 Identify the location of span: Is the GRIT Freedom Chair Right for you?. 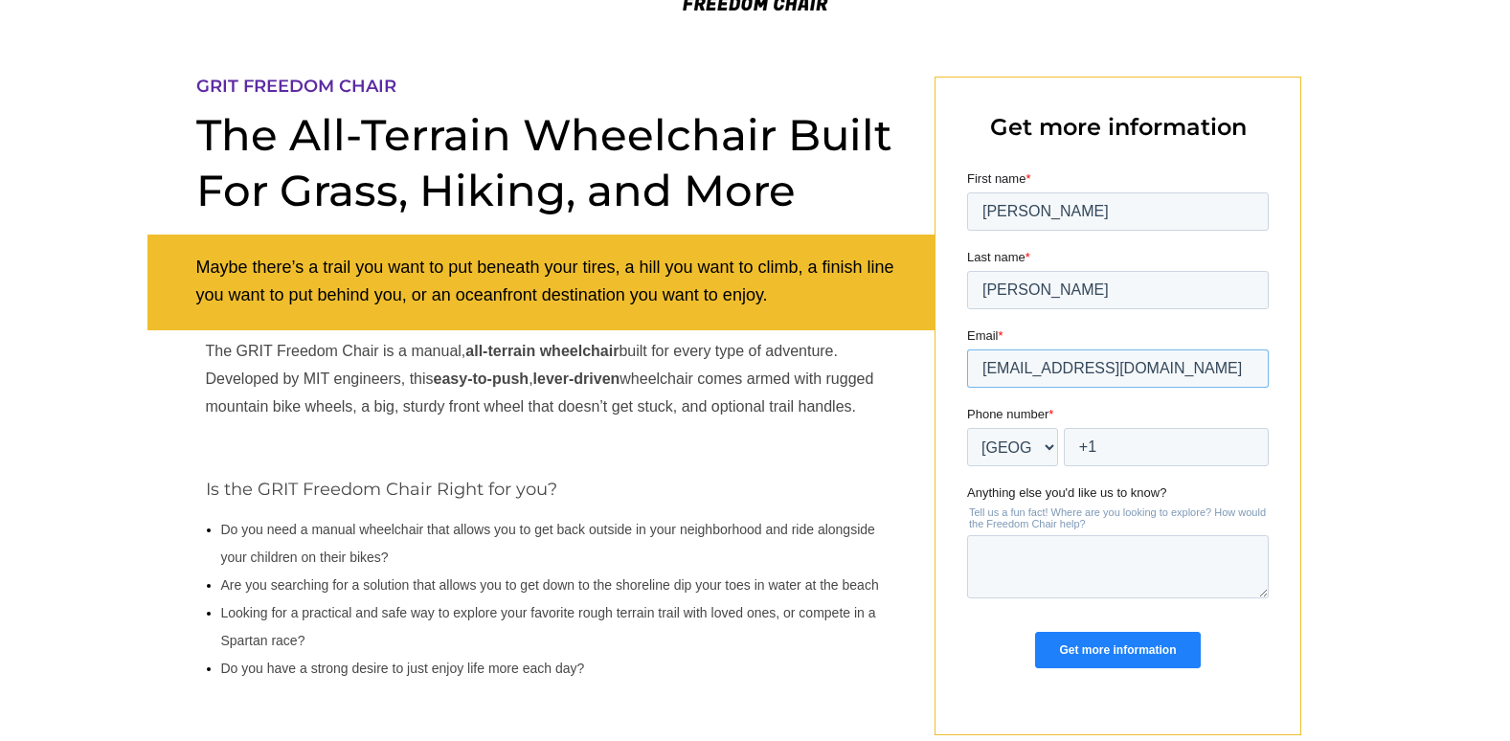
(381, 489).